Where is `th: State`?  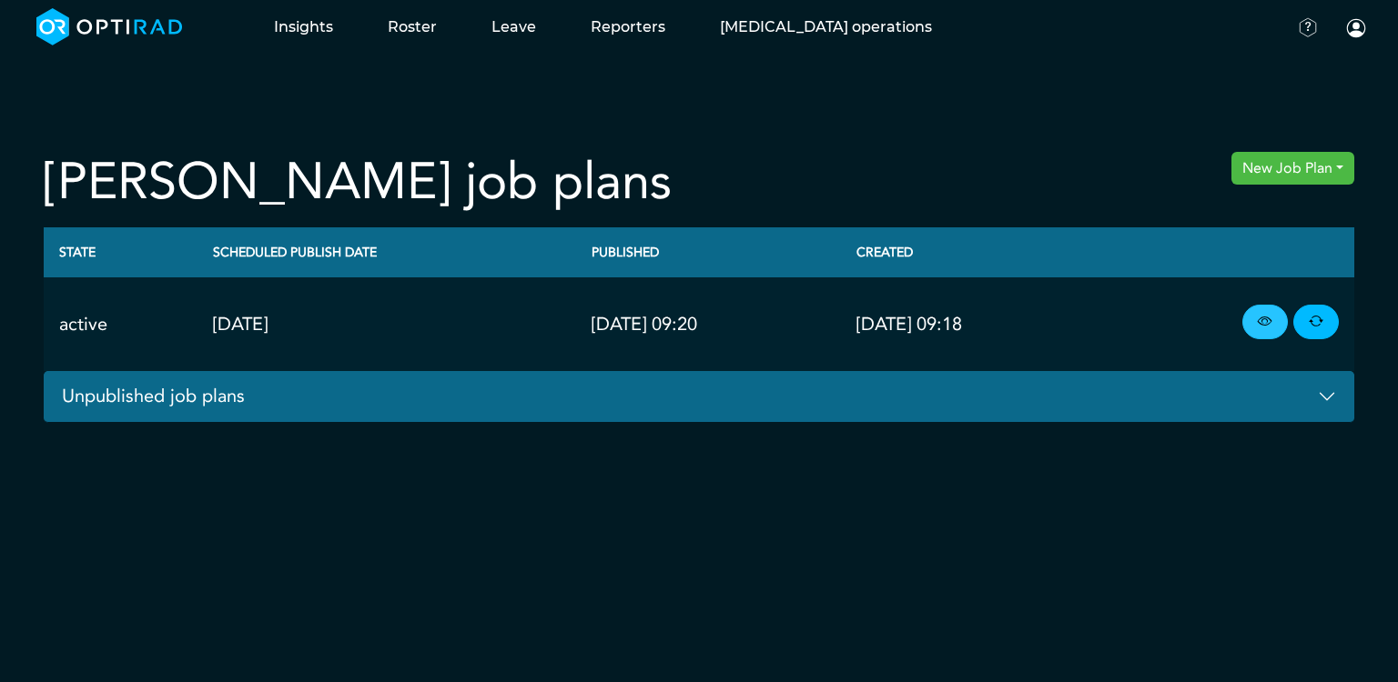
th: State is located at coordinates (120, 252).